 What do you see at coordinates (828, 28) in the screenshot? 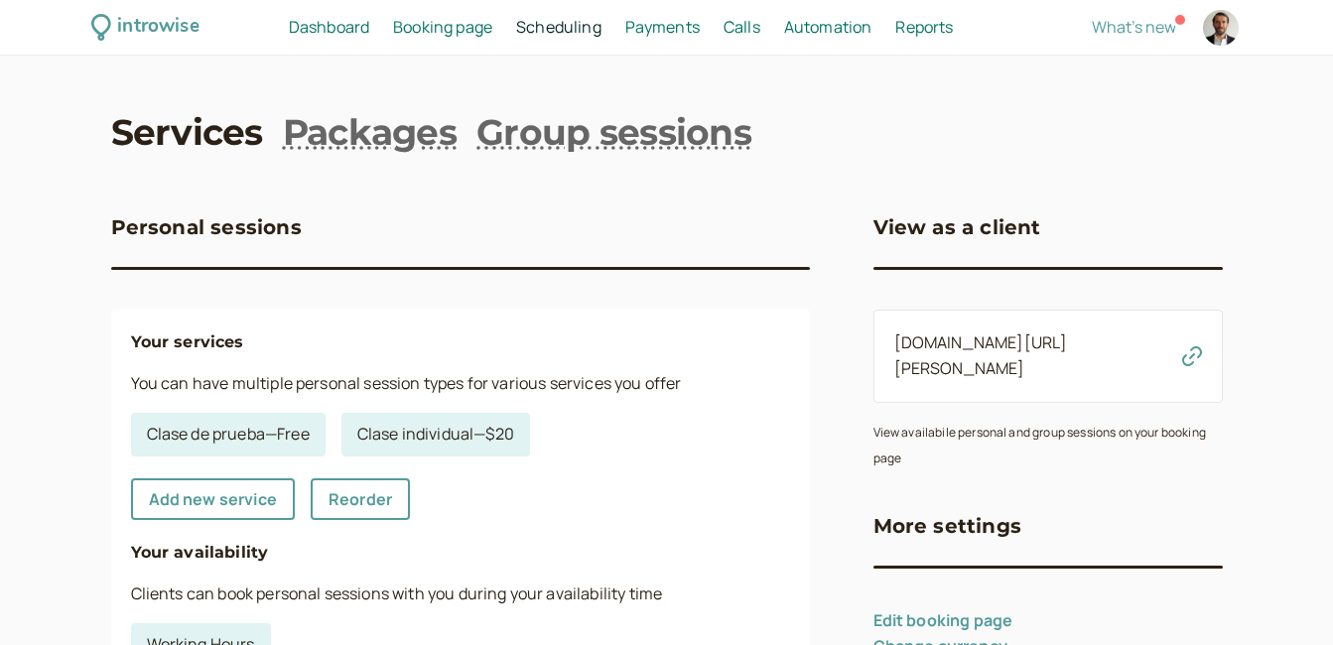
I see `a: Automation` at bounding box center [828, 28].